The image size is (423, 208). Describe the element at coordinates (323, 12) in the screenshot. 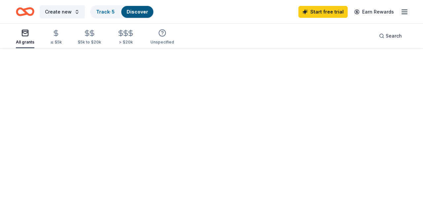

I see `a: Start free trial` at that location.